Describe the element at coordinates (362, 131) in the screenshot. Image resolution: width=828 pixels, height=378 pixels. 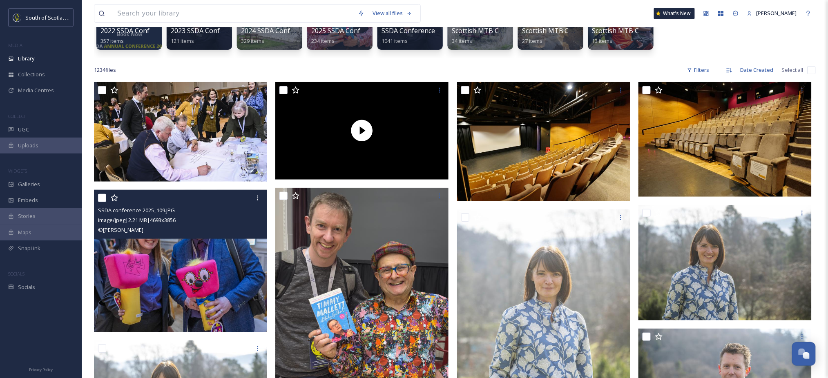
I see `img: thumbnail` at that location.